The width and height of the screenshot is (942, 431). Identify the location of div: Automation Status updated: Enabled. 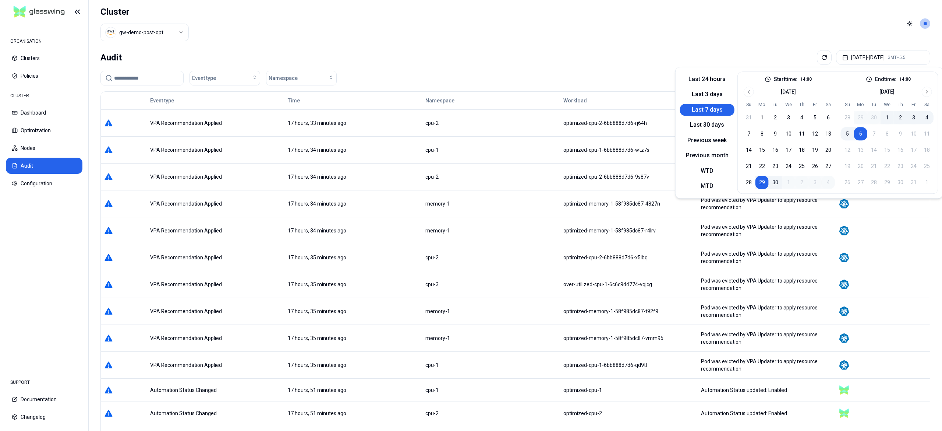
(767, 413).